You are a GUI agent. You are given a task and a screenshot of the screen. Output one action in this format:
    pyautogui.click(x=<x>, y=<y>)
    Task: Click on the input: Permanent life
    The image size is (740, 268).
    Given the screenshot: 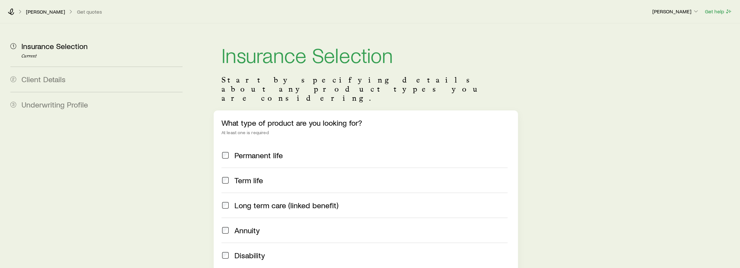 What is the action you would take?
    pyautogui.click(x=225, y=155)
    